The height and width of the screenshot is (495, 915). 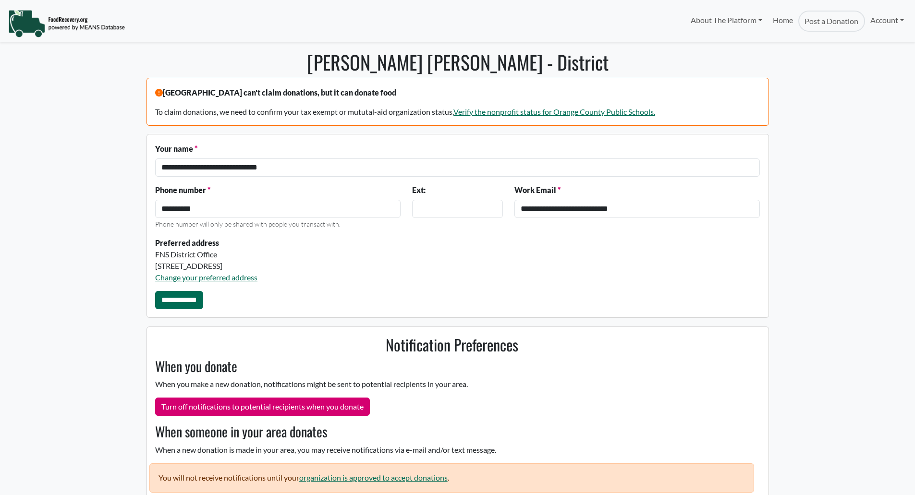 I want to click on label: Ext:, so click(x=419, y=190).